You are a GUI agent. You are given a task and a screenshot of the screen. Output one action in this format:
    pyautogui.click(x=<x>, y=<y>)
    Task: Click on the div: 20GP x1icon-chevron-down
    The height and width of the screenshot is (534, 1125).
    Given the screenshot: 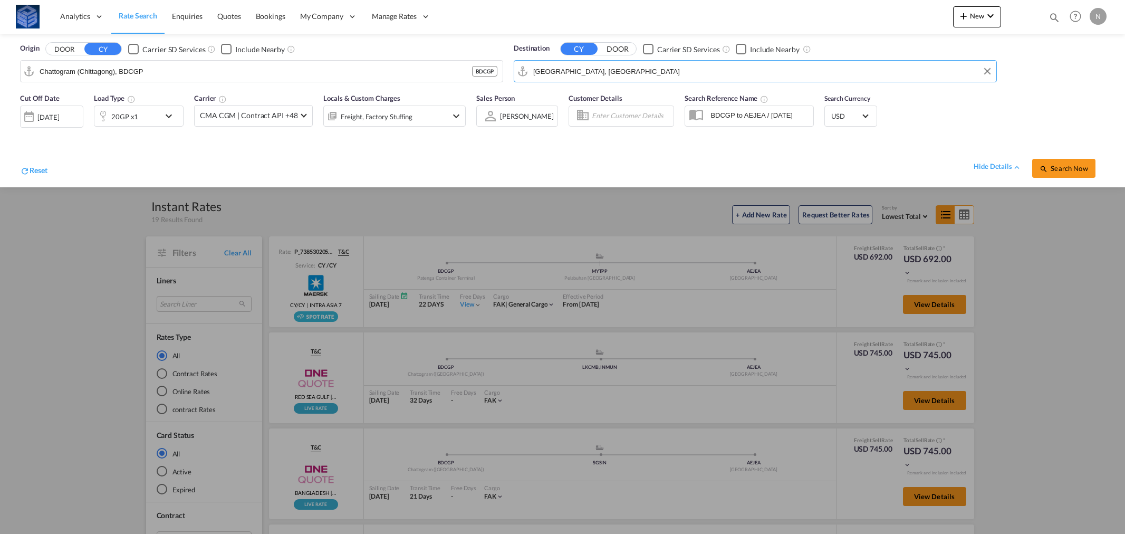 What is the action you would take?
    pyautogui.click(x=139, y=116)
    